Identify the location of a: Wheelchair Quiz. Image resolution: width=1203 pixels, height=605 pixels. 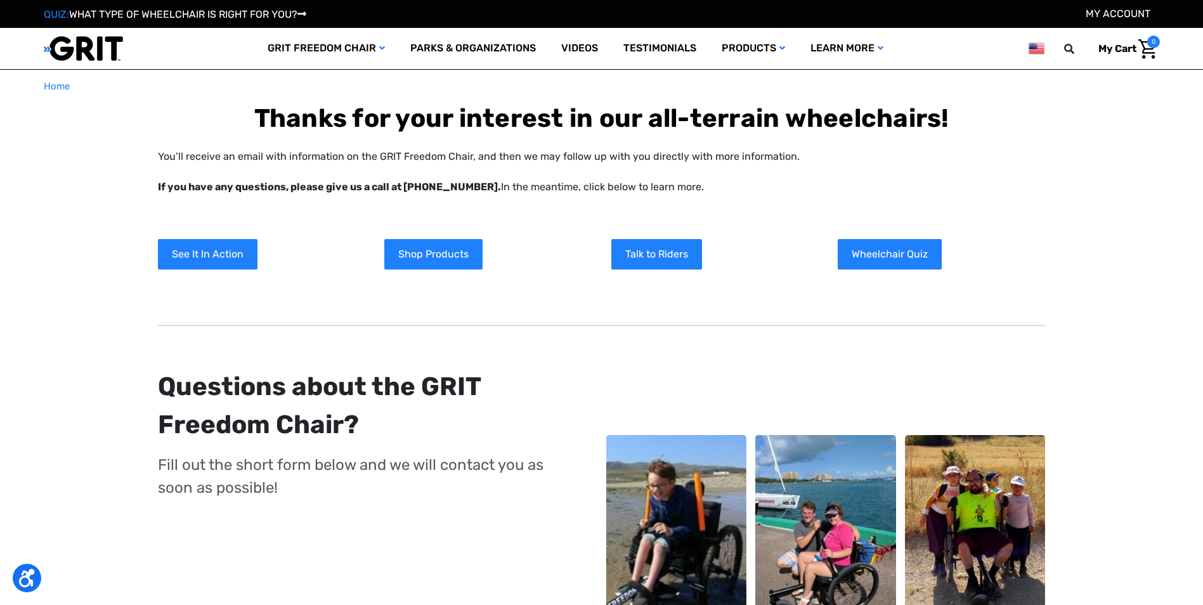
(890, 254).